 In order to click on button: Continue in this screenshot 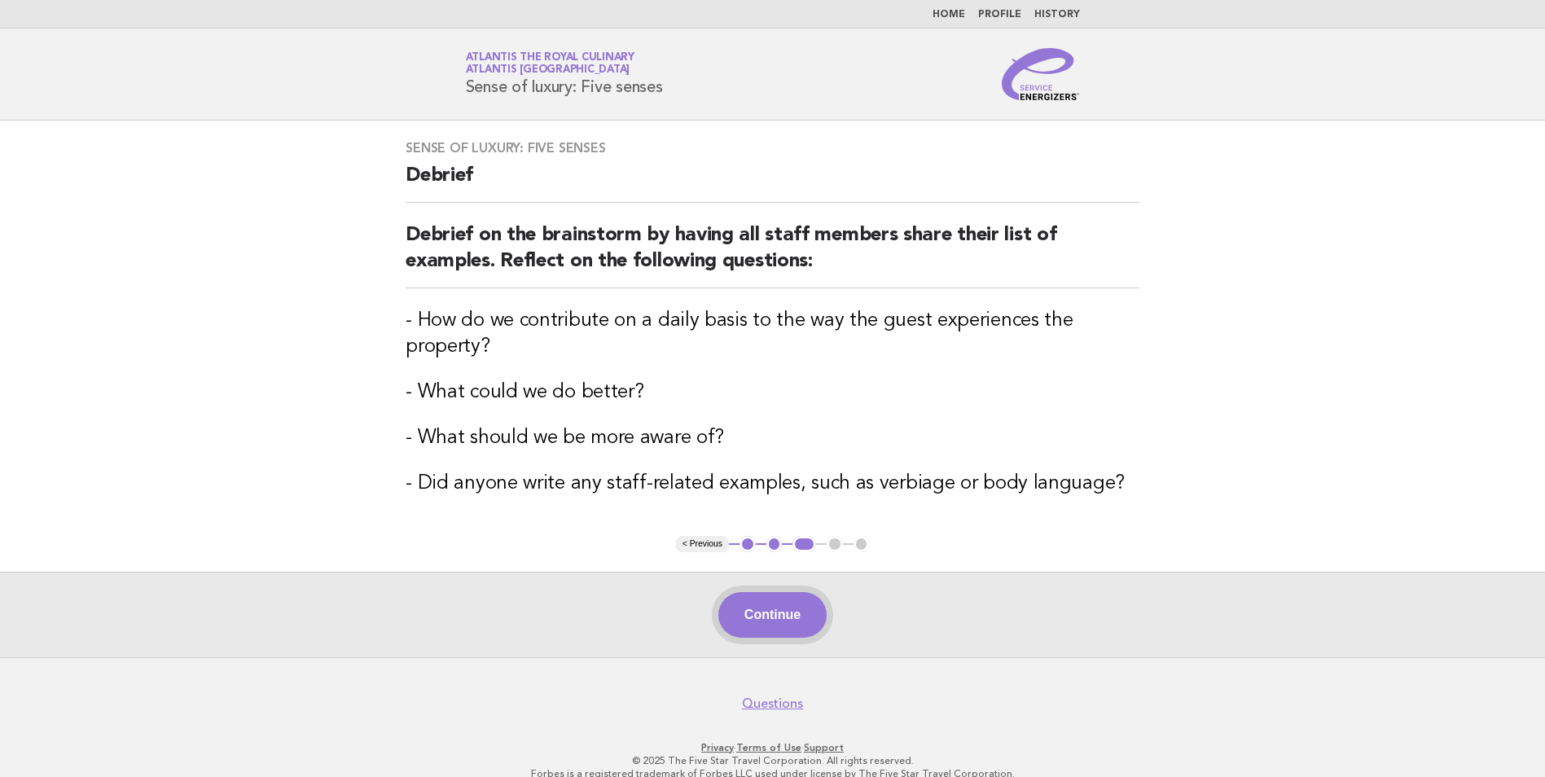, I will do `click(772, 615)`.